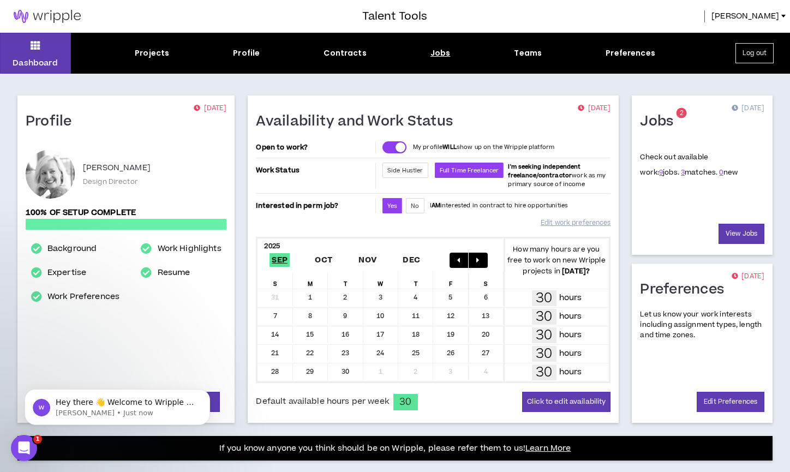 The height and width of the screenshot is (472, 790). I want to click on h1: Jobs, so click(661, 122).